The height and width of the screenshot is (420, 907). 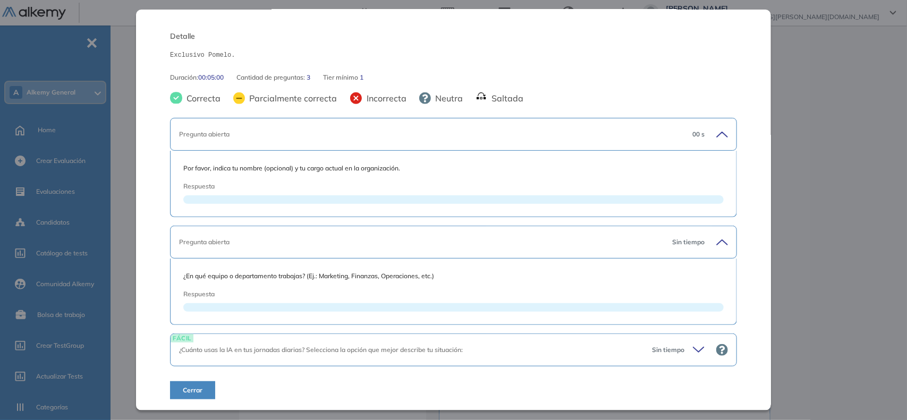 What do you see at coordinates (447, 98) in the screenshot?
I see `span: Neutra` at bounding box center [447, 98].